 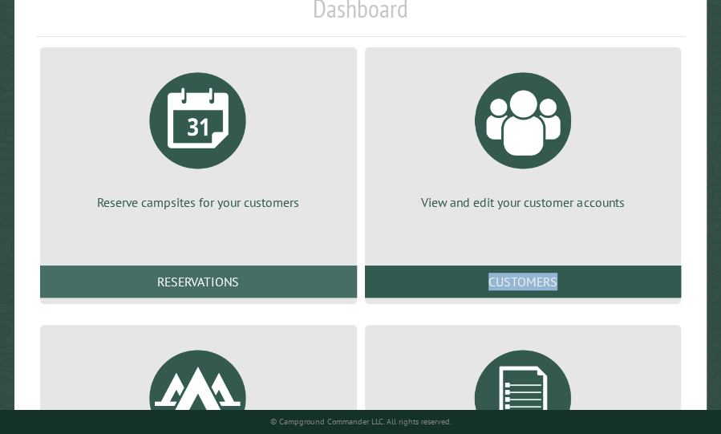 I want to click on small: © Campground Commander LLC. All rights reserved., so click(x=361, y=421).